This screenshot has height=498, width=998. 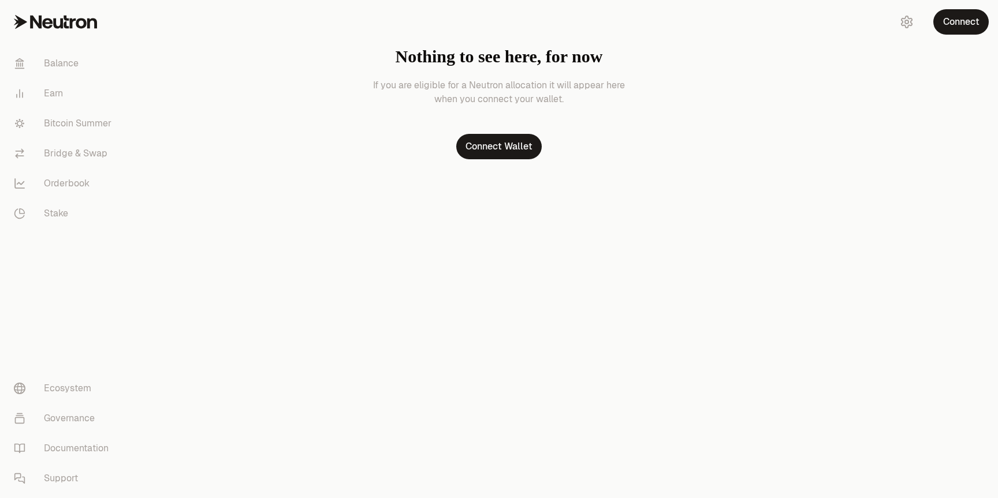 I want to click on h1: Nothing to see here, for now, so click(x=499, y=57).